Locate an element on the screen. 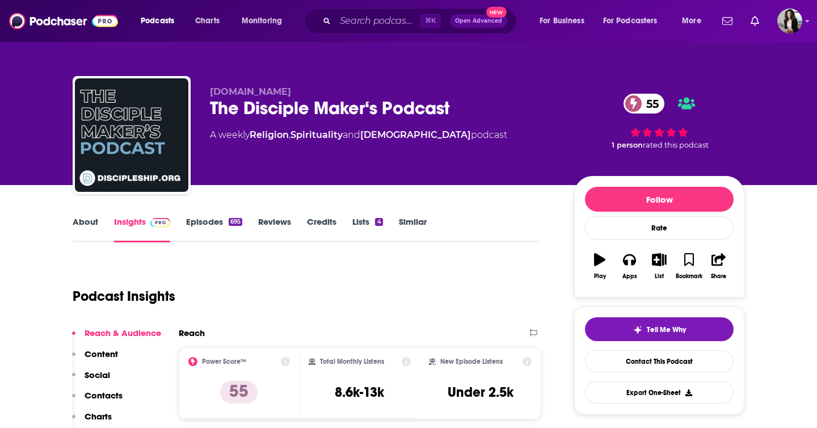  span: For Podcasters is located at coordinates (630, 21).